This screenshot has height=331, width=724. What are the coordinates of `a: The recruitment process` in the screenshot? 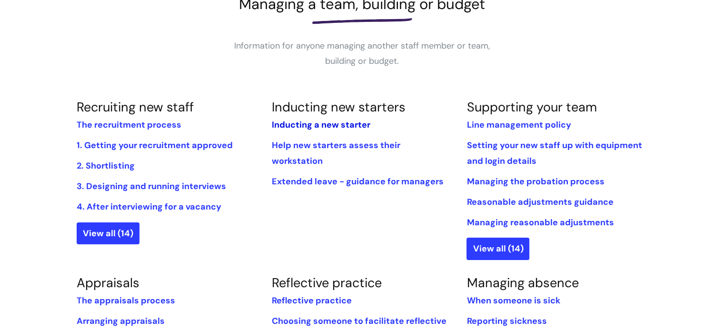 It's located at (129, 125).